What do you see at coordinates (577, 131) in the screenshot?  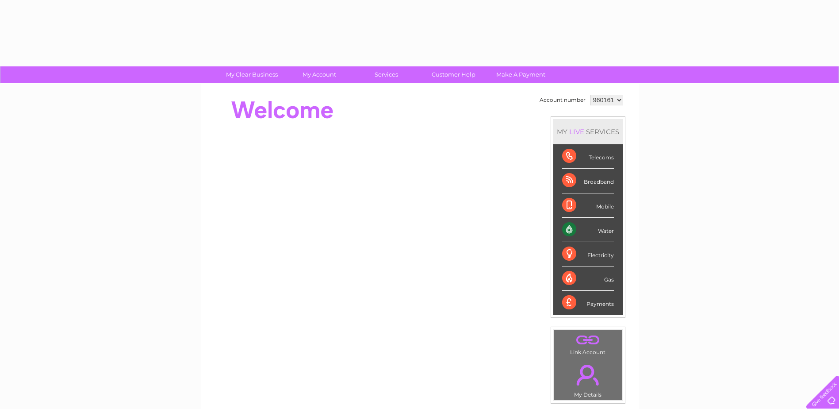 I see `div: LIVE` at bounding box center [577, 131].